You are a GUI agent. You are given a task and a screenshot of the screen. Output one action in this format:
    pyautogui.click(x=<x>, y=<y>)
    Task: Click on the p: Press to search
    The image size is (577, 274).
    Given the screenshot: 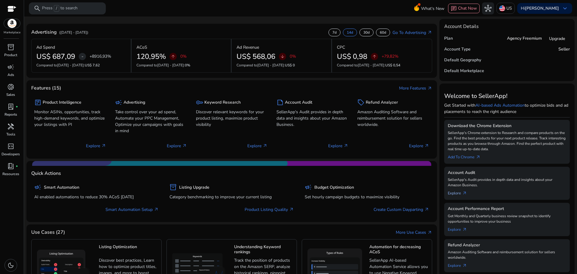 What is the action you would take?
    pyautogui.click(x=60, y=8)
    